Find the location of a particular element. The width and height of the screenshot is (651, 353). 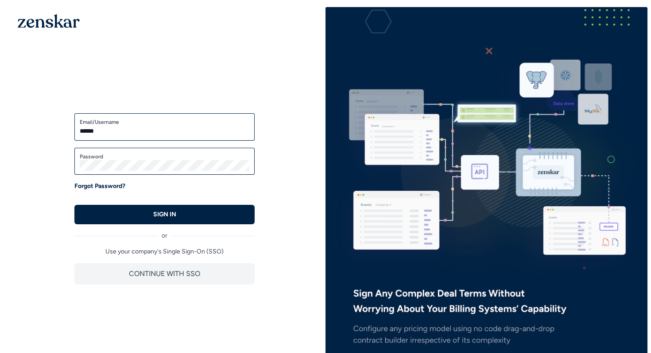

p: Forgot Password? is located at coordinates (100, 186).